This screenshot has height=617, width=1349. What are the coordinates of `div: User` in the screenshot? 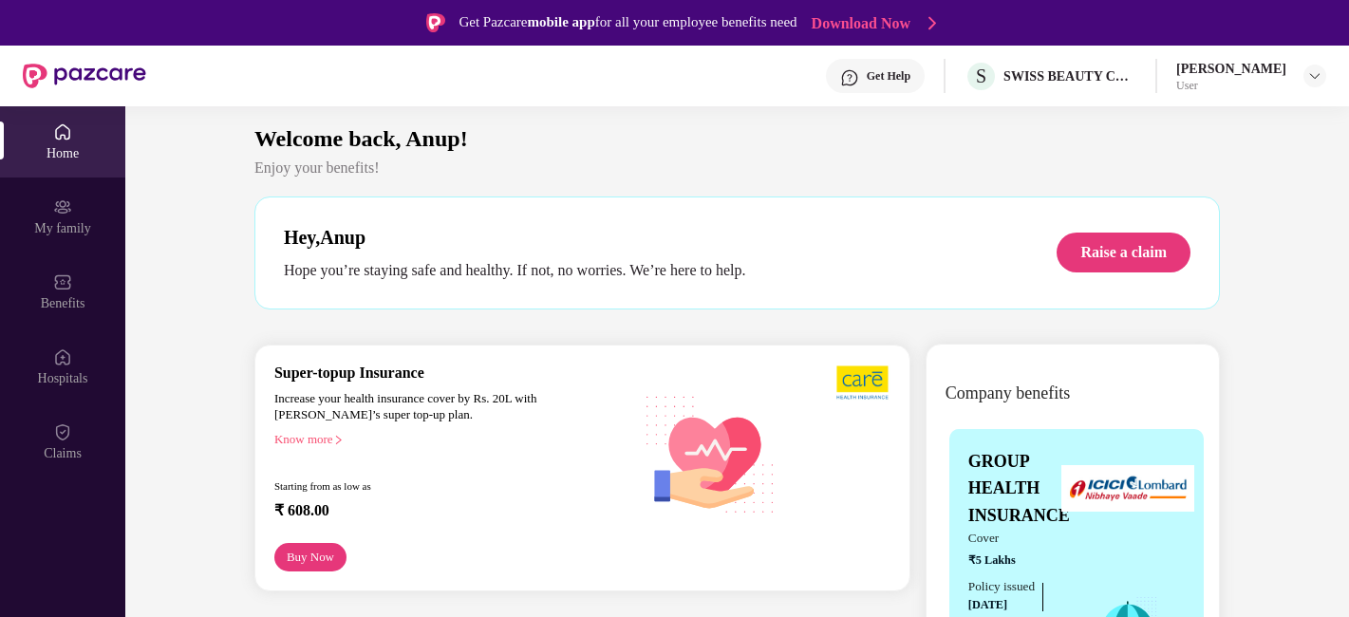 It's located at (1232, 85).